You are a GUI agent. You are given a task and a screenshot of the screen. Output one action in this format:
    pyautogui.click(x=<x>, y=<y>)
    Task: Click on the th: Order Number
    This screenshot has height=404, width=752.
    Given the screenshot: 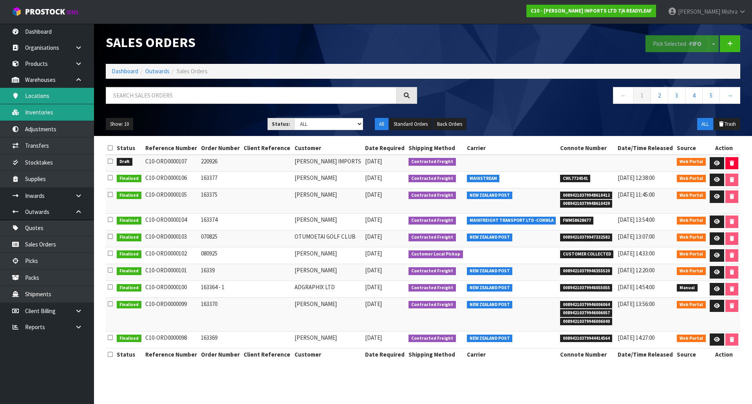 What is the action you would take?
    pyautogui.click(x=220, y=354)
    